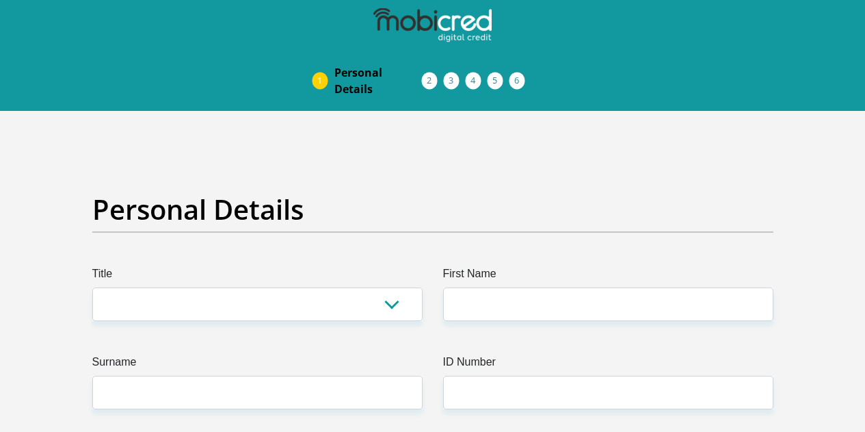 Image resolution: width=865 pixels, height=432 pixels. Describe the element at coordinates (608, 304) in the screenshot. I see `input: First Name` at that location.